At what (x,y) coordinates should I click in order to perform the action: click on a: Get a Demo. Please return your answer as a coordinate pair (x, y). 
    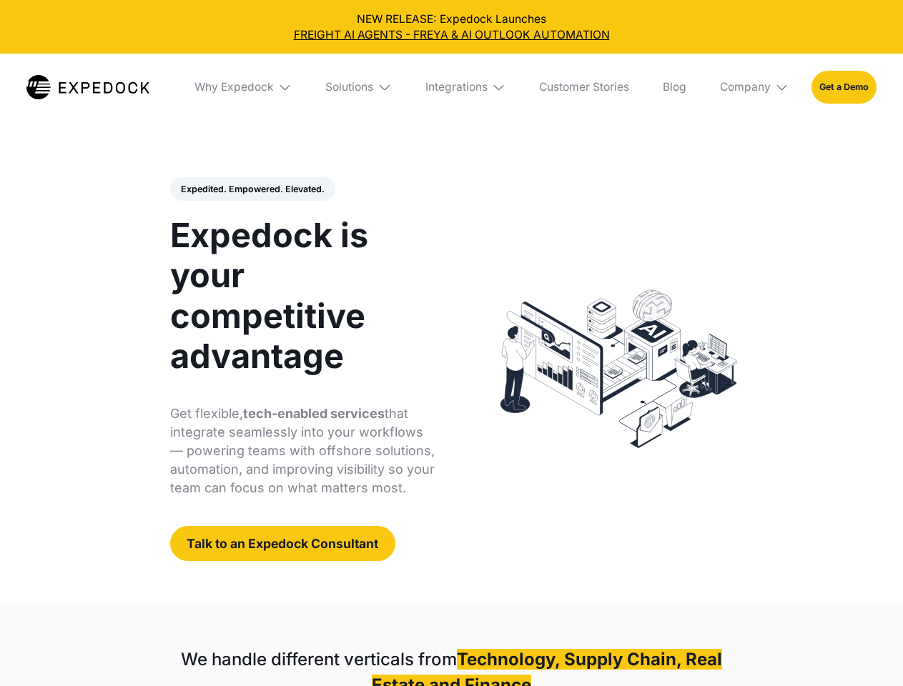
    Looking at the image, I should click on (844, 86).